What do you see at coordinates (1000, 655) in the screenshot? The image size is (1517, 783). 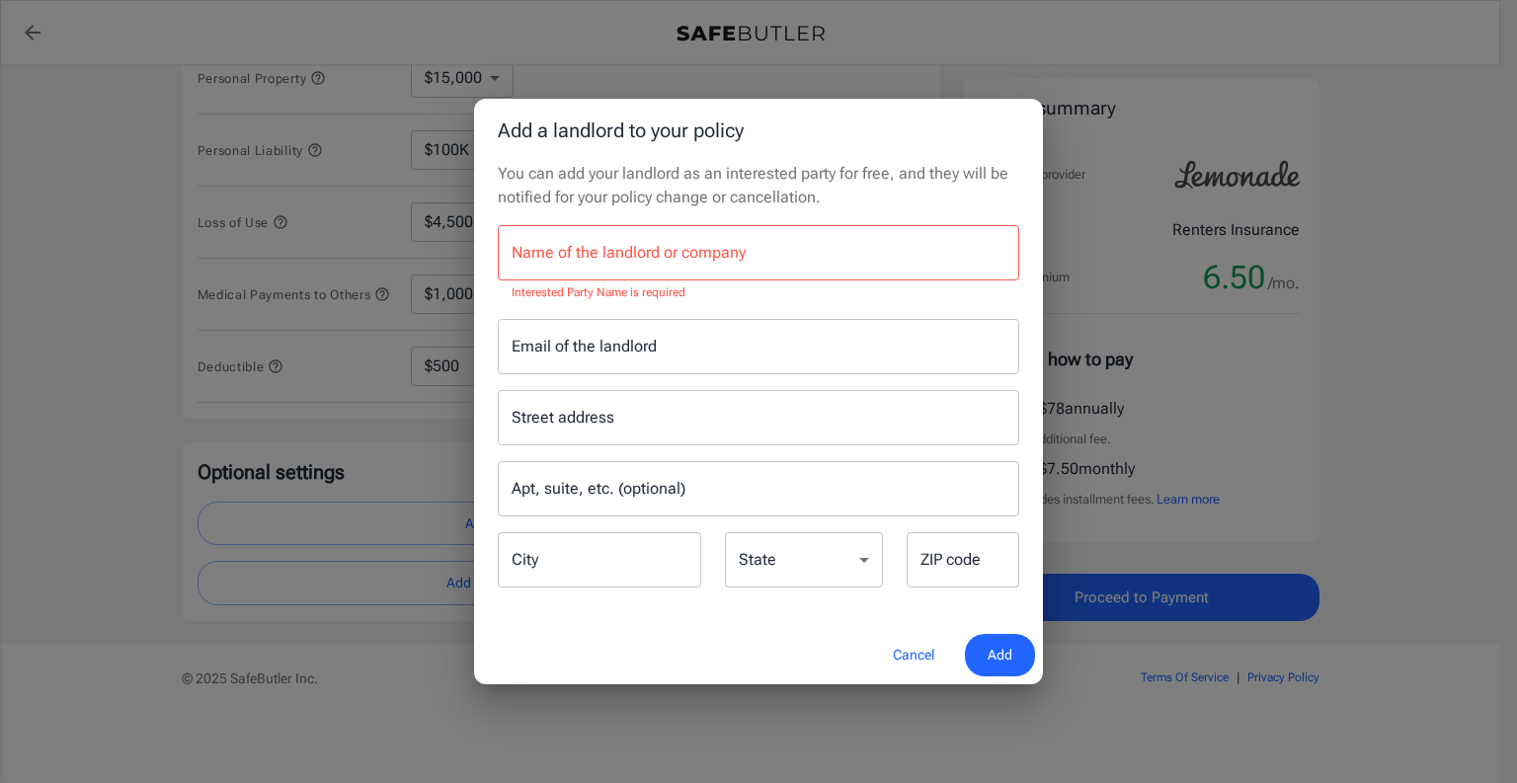 I see `span: Add` at bounding box center [1000, 655].